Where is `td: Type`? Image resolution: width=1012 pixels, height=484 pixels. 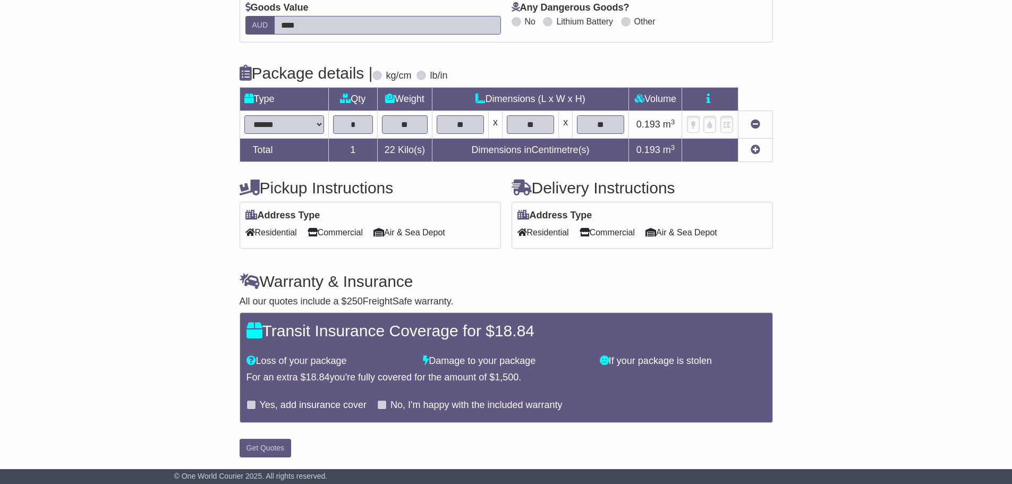
td: Type is located at coordinates (284, 99).